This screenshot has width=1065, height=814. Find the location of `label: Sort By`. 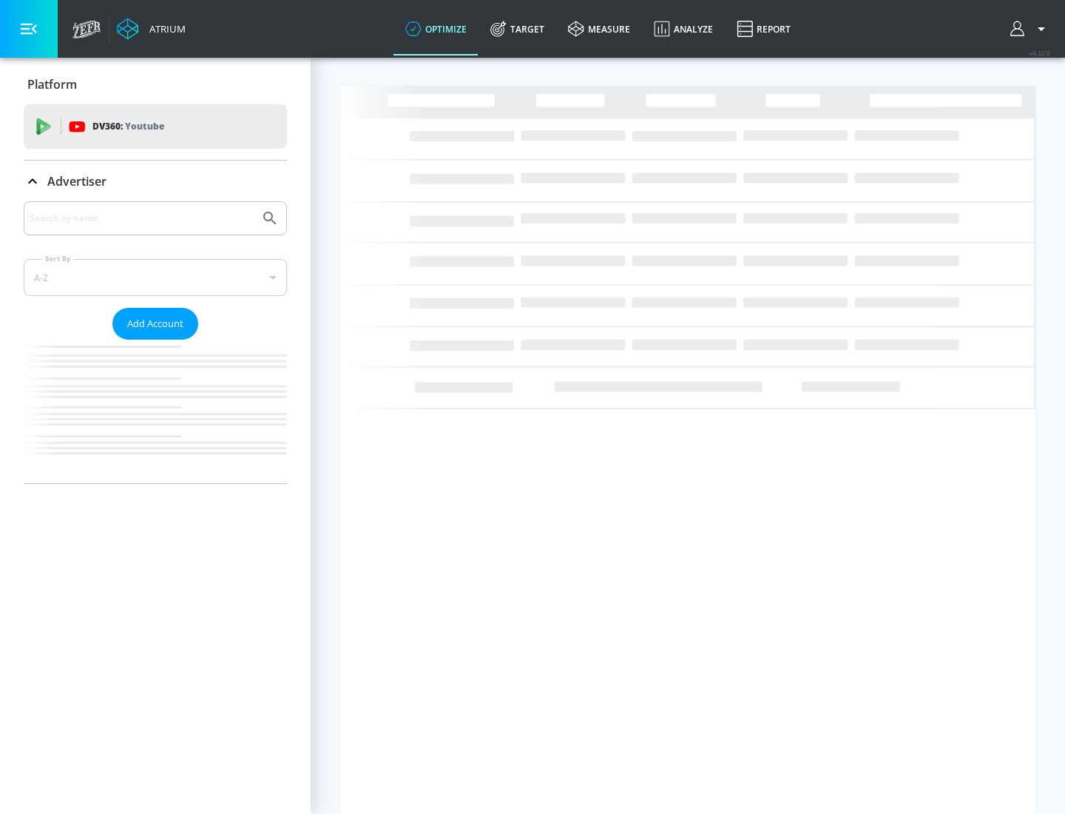

label: Sort By is located at coordinates (58, 258).